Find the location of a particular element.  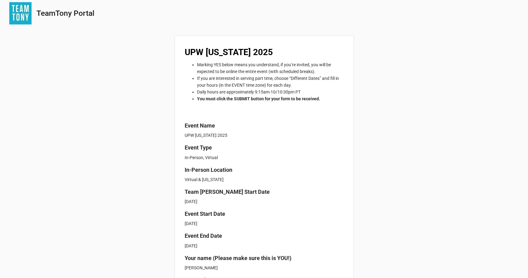

b: Event Type is located at coordinates (198, 147).